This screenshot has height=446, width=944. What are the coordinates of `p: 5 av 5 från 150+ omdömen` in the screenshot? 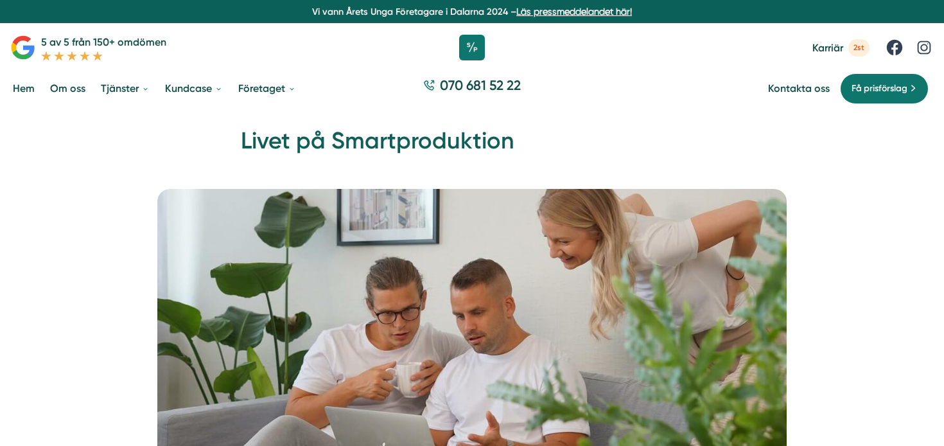 It's located at (103, 42).